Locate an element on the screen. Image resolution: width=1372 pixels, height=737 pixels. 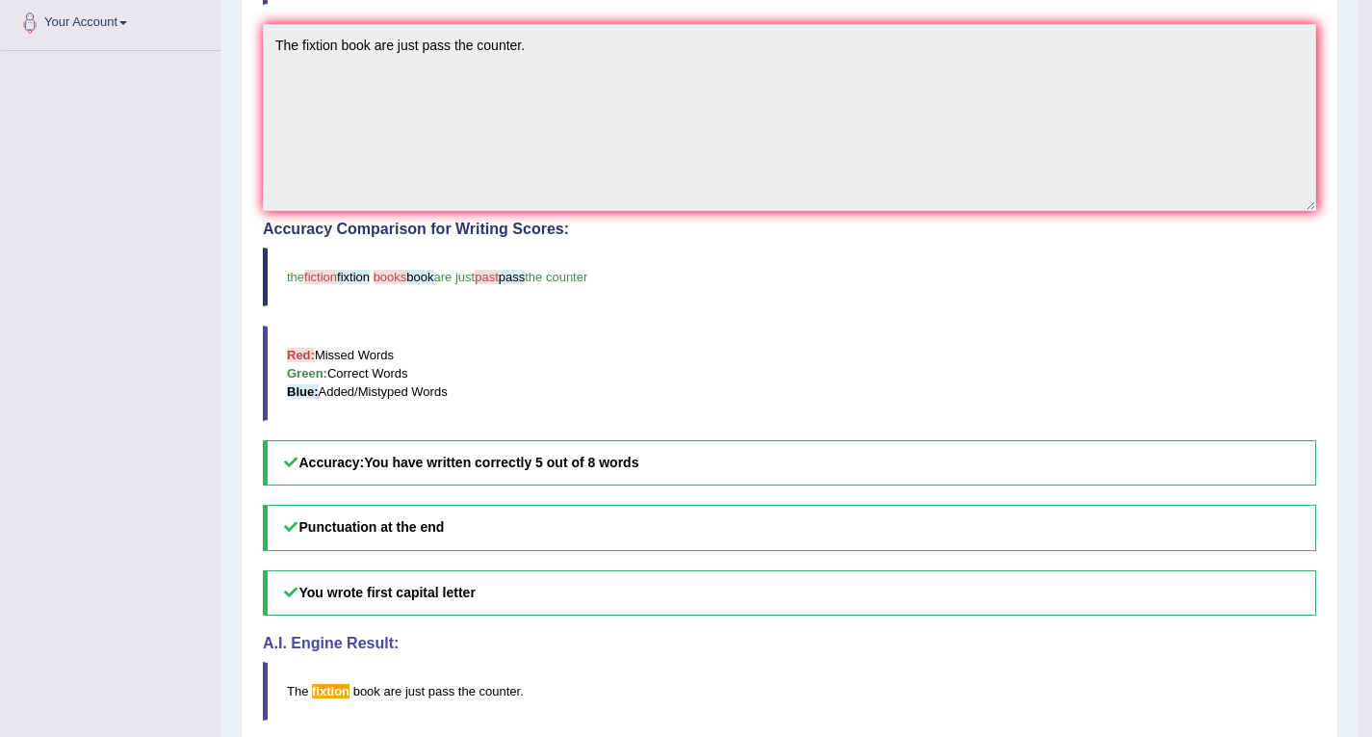
b: Red: is located at coordinates (301, 354).